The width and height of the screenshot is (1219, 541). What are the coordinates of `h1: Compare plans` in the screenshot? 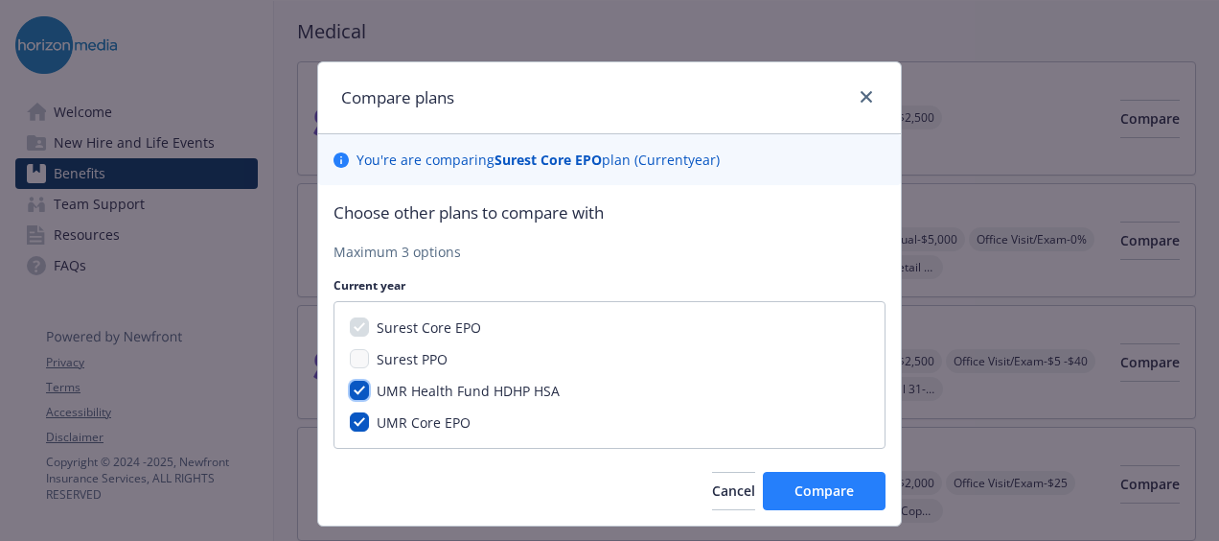 It's located at (398, 98).